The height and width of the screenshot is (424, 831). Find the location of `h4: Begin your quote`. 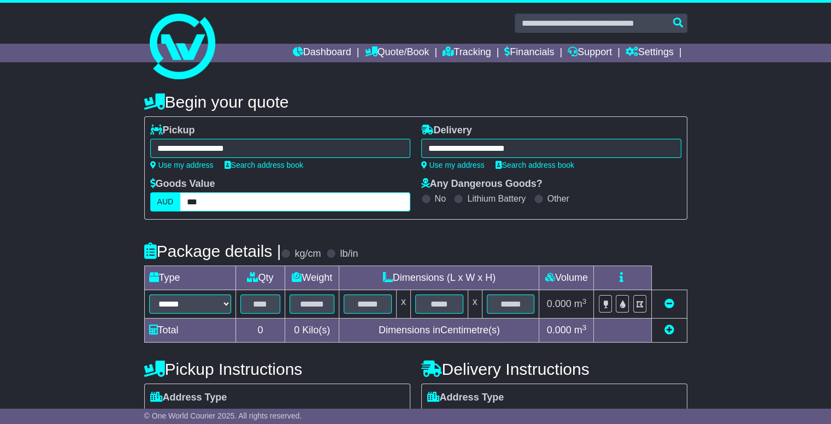

h4: Begin your quote is located at coordinates (416, 102).